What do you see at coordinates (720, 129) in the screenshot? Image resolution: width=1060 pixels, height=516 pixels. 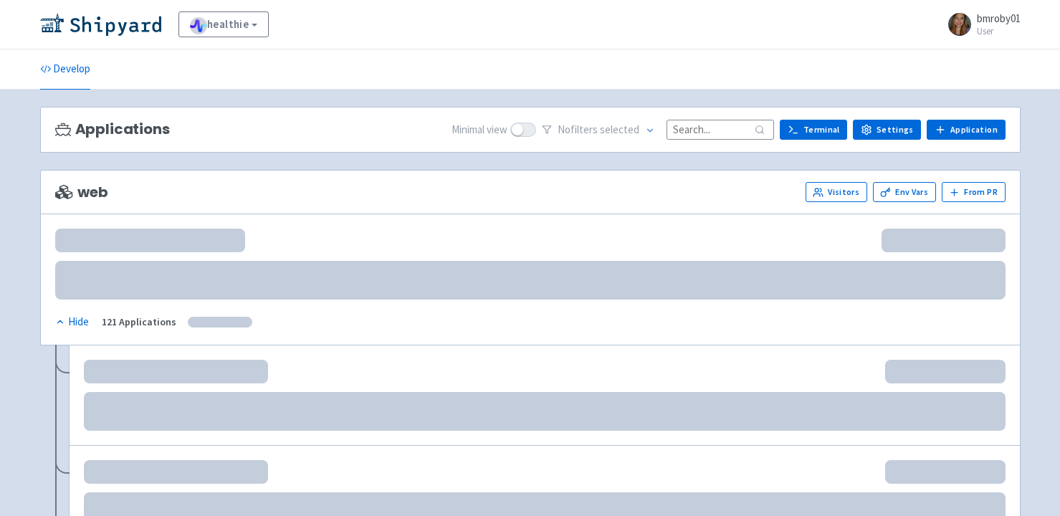 I see `input: Search...` at bounding box center [720, 129].